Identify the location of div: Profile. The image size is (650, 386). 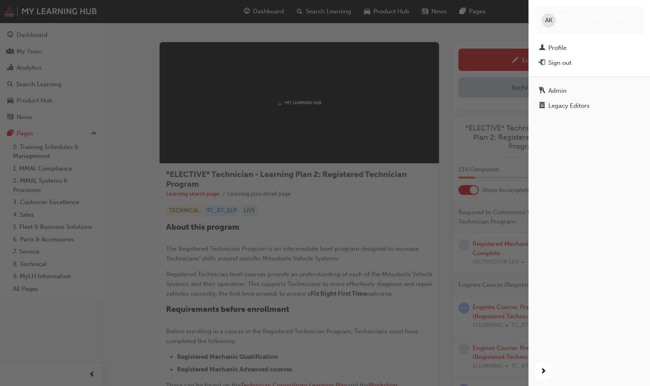
(557, 48).